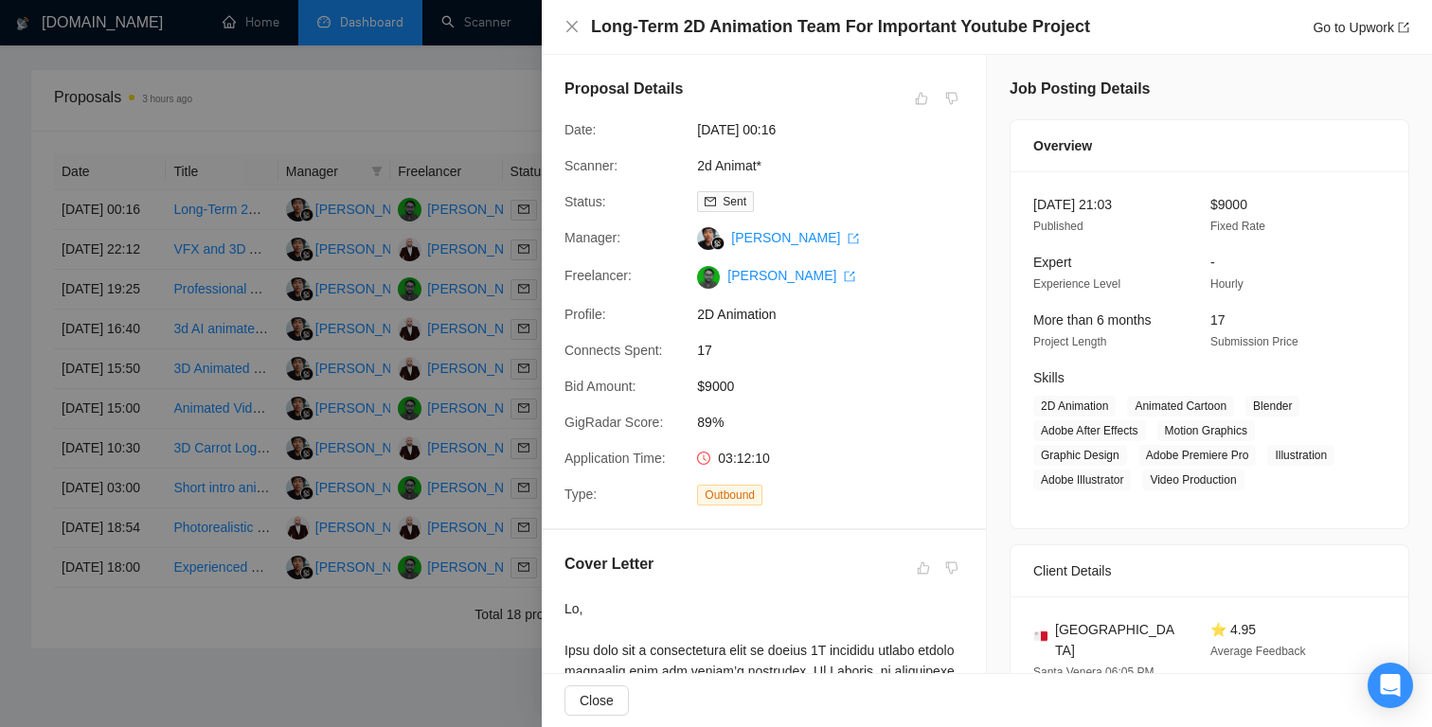  I want to click on span: Close, so click(597, 701).